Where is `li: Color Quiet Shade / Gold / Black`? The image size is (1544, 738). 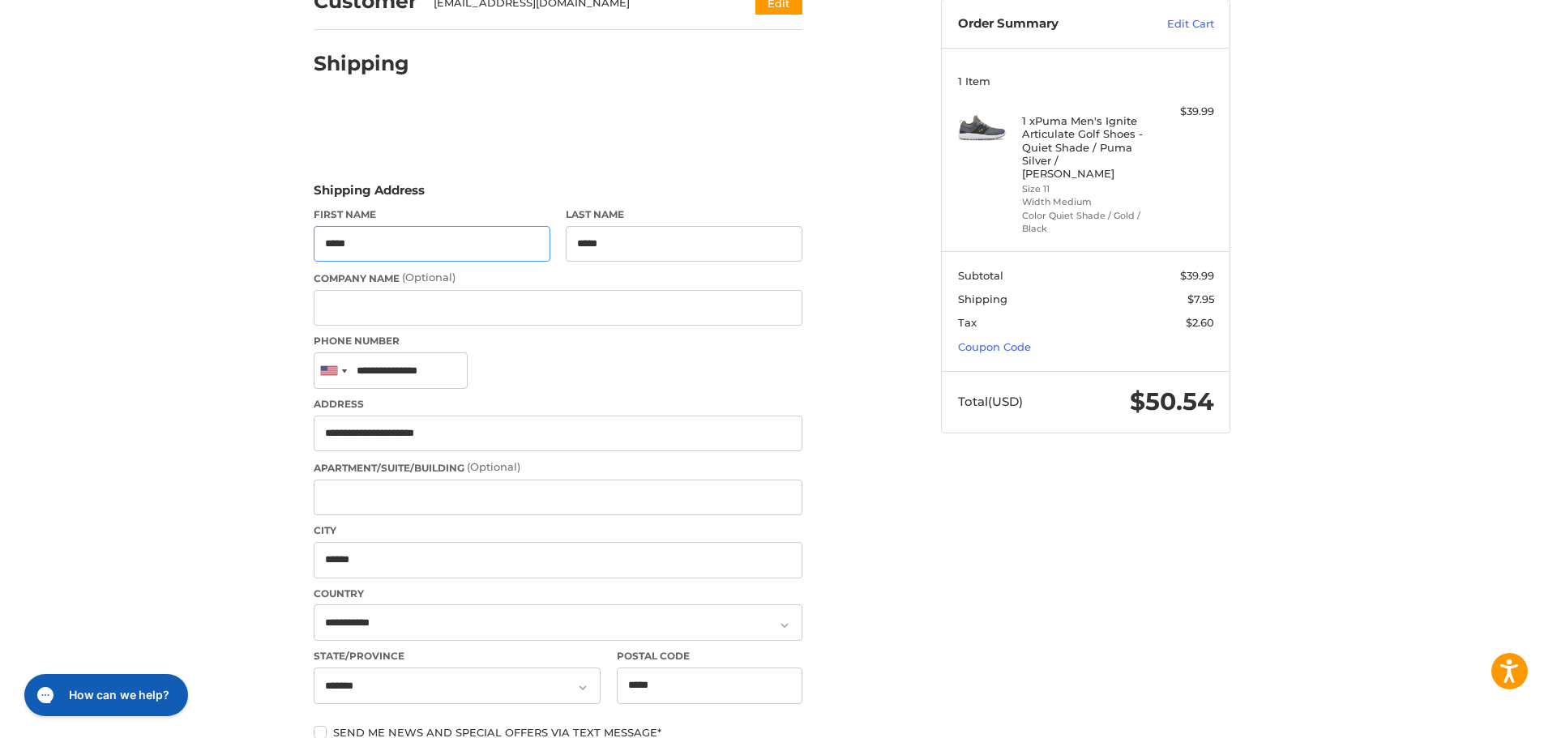 li: Color Quiet Shade / Gold / Black is located at coordinates (1084, 222).